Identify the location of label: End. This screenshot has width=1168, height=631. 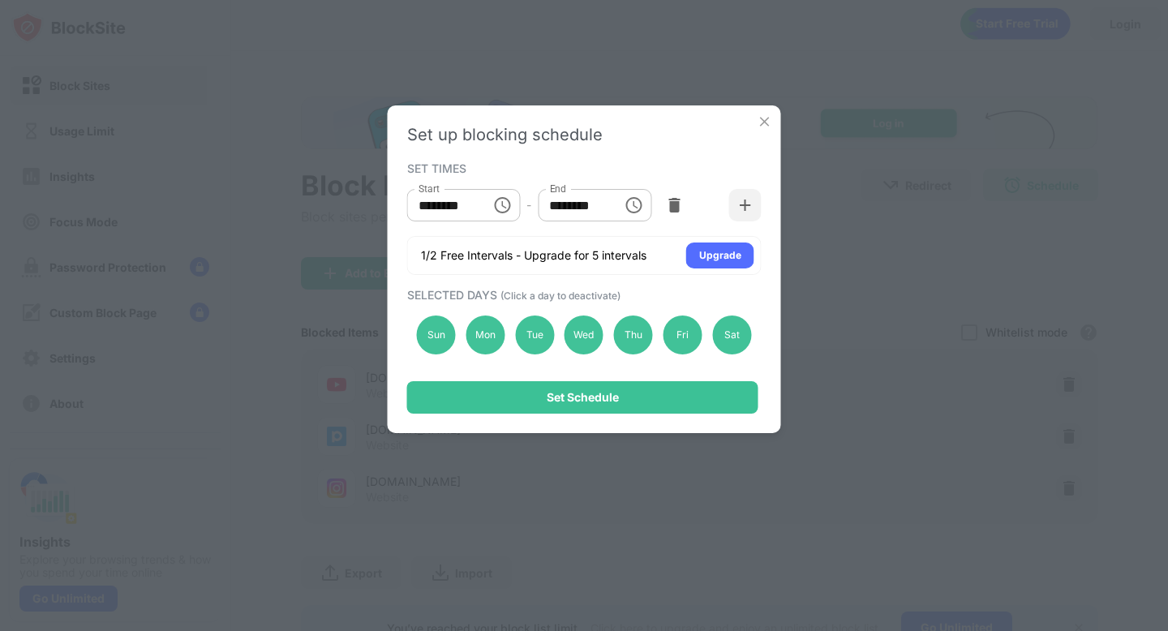
(557, 188).